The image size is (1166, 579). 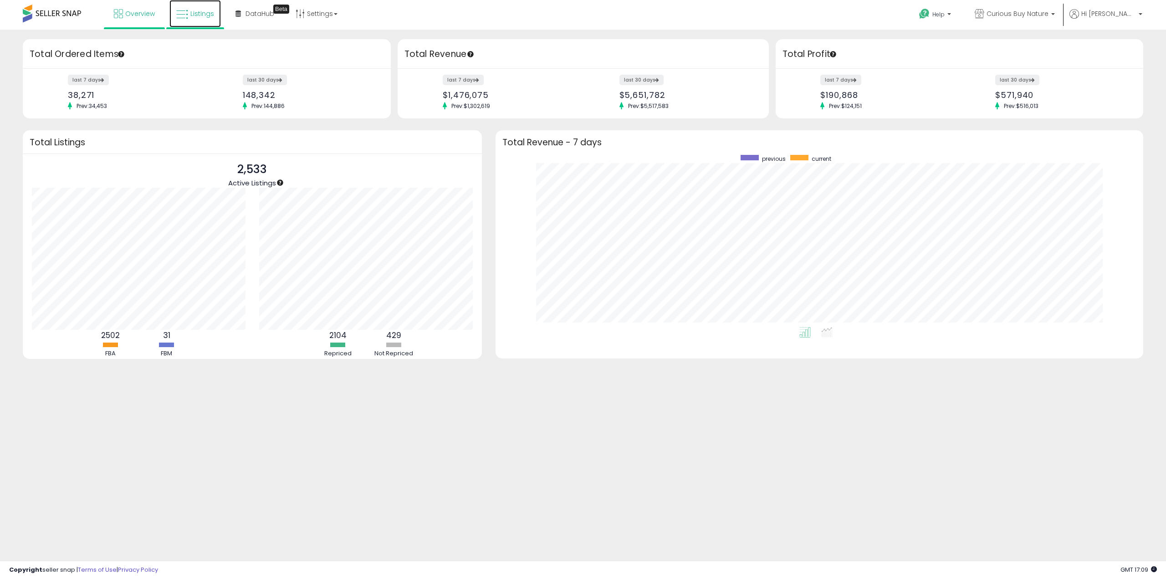 I want to click on i: Get Help, so click(x=924, y=14).